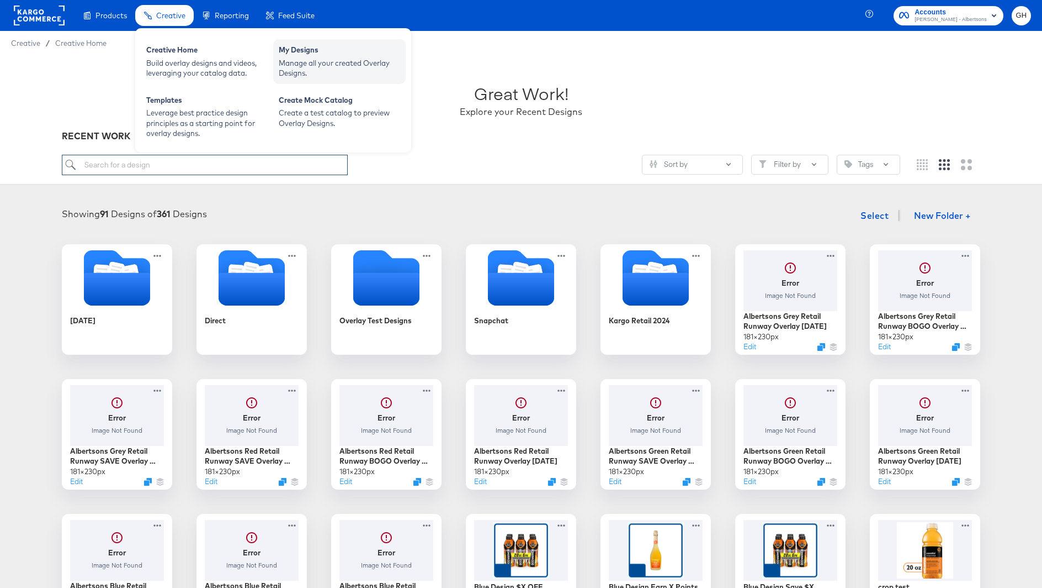  Describe the element at coordinates (945, 165) in the screenshot. I see `svg: Medium grid` at that location.